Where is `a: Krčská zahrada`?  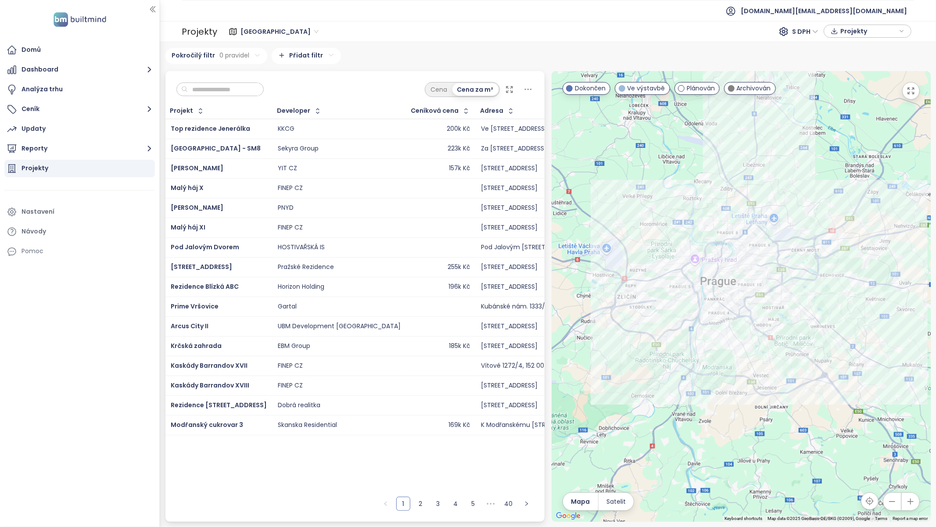 a: Krčská zahrada is located at coordinates (196, 346).